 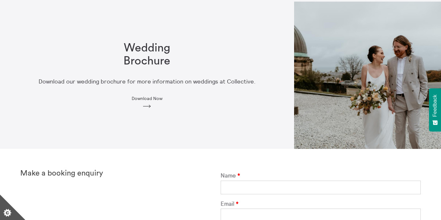 I want to click on button: Feedback - Show survey, so click(x=435, y=110).